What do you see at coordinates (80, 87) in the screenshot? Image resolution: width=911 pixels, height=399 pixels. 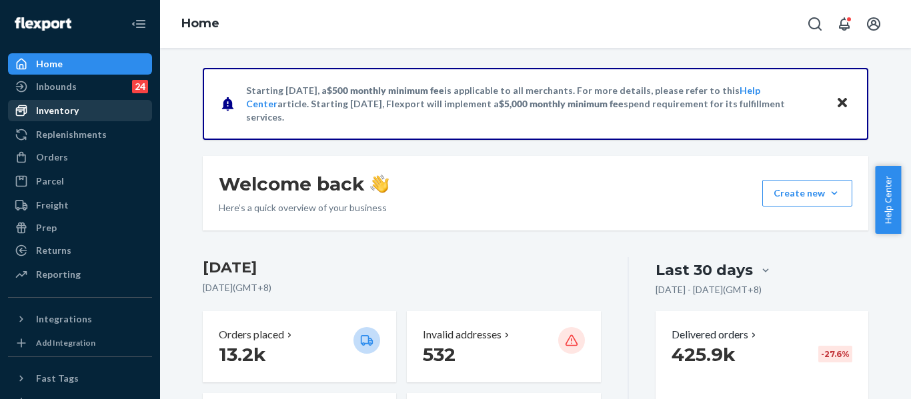 I see `a: Inbounds24` at bounding box center [80, 87].